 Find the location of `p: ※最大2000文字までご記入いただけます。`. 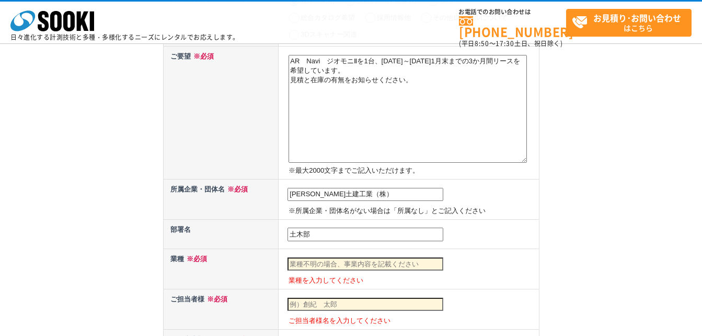

p: ※最大2000文字までご記入いただけます。 is located at coordinates (412, 170).